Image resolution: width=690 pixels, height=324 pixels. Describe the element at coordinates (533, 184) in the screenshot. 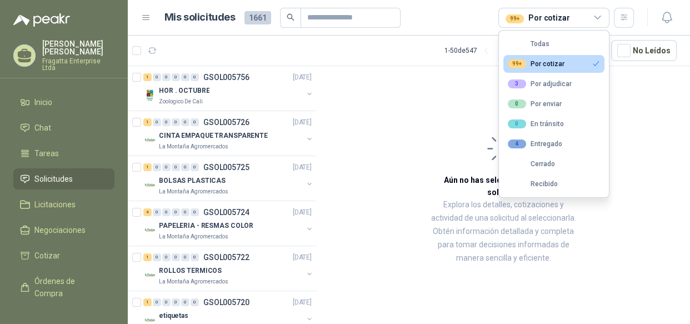

I see `div: Recibido` at that location.